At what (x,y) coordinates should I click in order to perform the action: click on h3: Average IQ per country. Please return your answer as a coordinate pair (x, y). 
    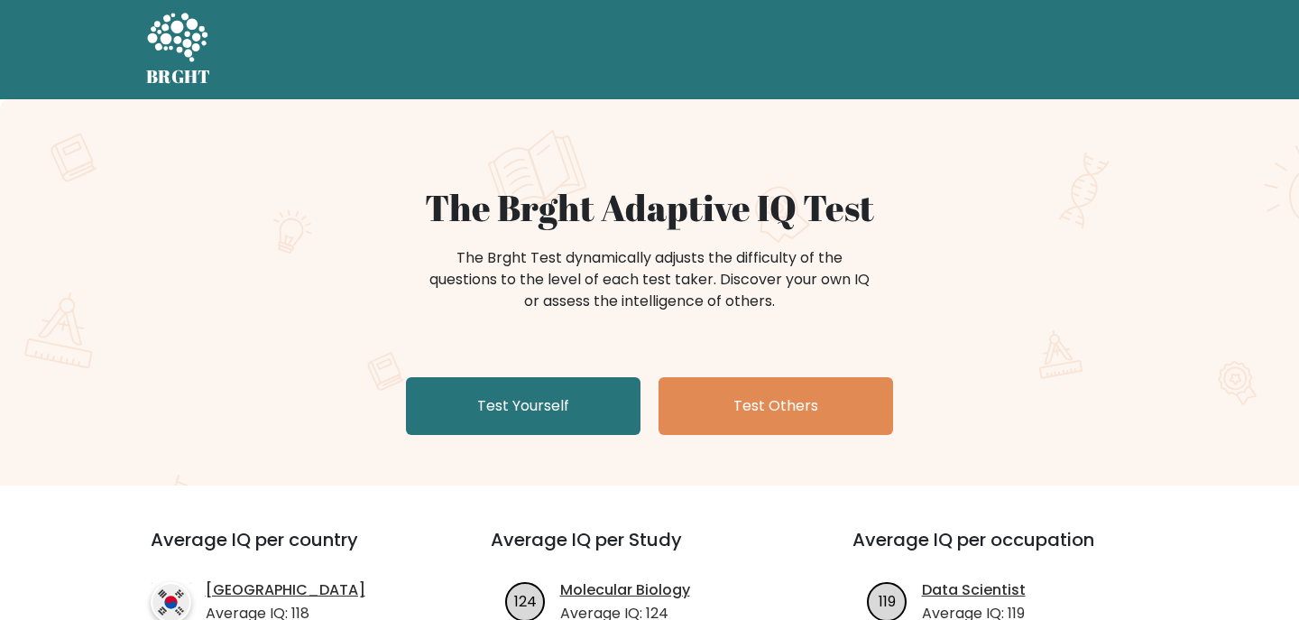
    Looking at the image, I should click on (288, 550).